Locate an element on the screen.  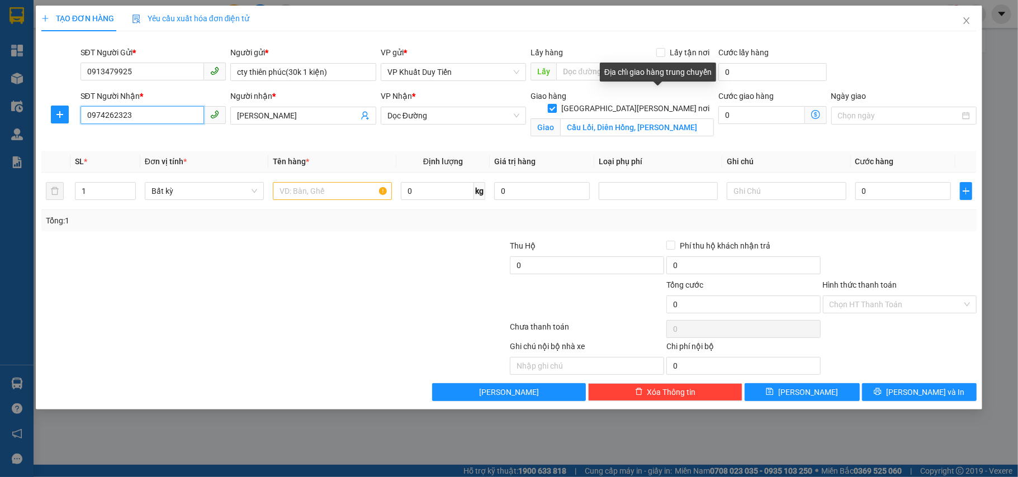
th: Loại phụ phí is located at coordinates (658, 162).